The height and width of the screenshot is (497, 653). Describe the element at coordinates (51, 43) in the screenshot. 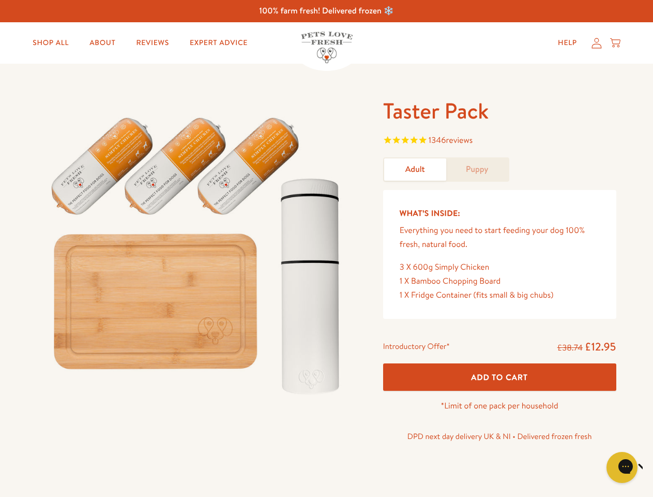

I see `a: Shop All` at that location.